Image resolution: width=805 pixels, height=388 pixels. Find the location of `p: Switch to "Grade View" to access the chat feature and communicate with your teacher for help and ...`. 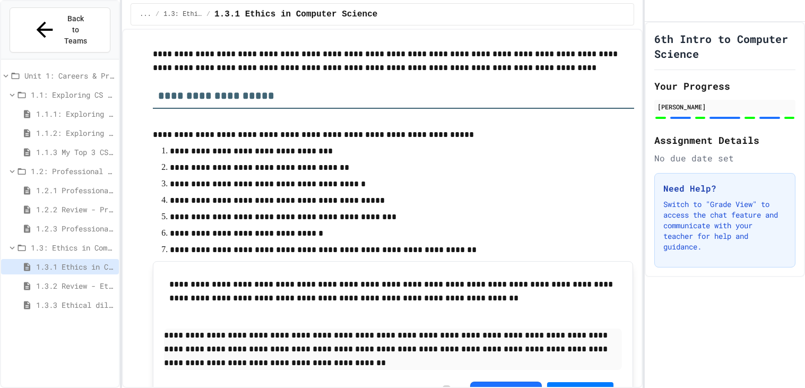

p: Switch to "Grade View" to access the chat feature and communicate with your teacher for help and ... is located at coordinates (725, 226).